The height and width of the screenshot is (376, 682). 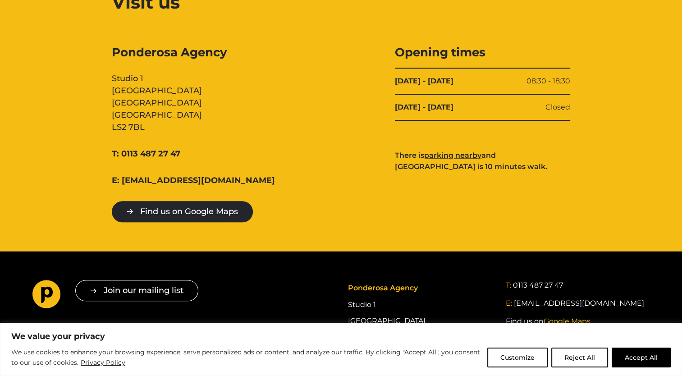 What do you see at coordinates (547, 321) in the screenshot?
I see `a: Find us onGoogle Maps` at bounding box center [547, 321].